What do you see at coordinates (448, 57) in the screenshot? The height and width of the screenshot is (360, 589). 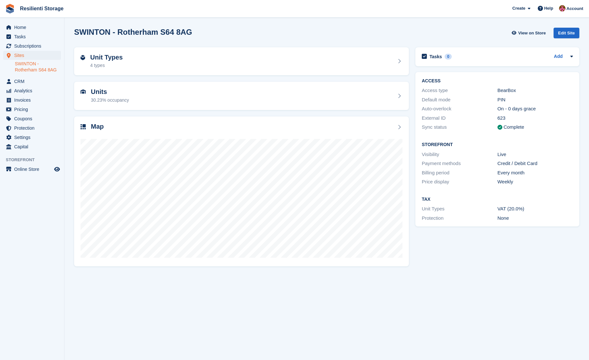 I see `div: 0` at bounding box center [448, 57].